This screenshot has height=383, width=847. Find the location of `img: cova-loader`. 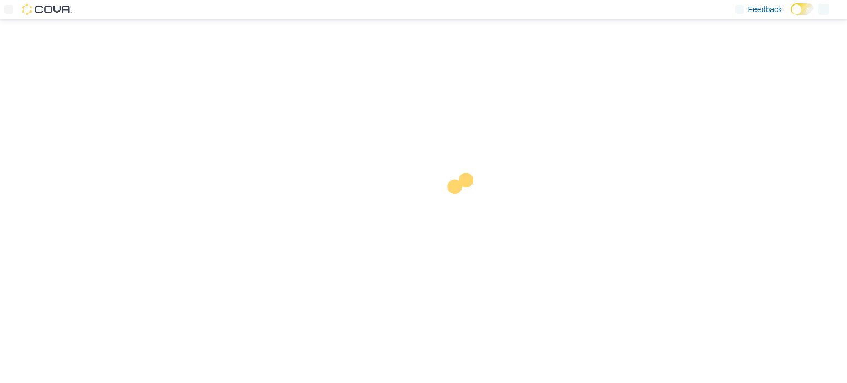

img: cova-loader is located at coordinates (465, 206).